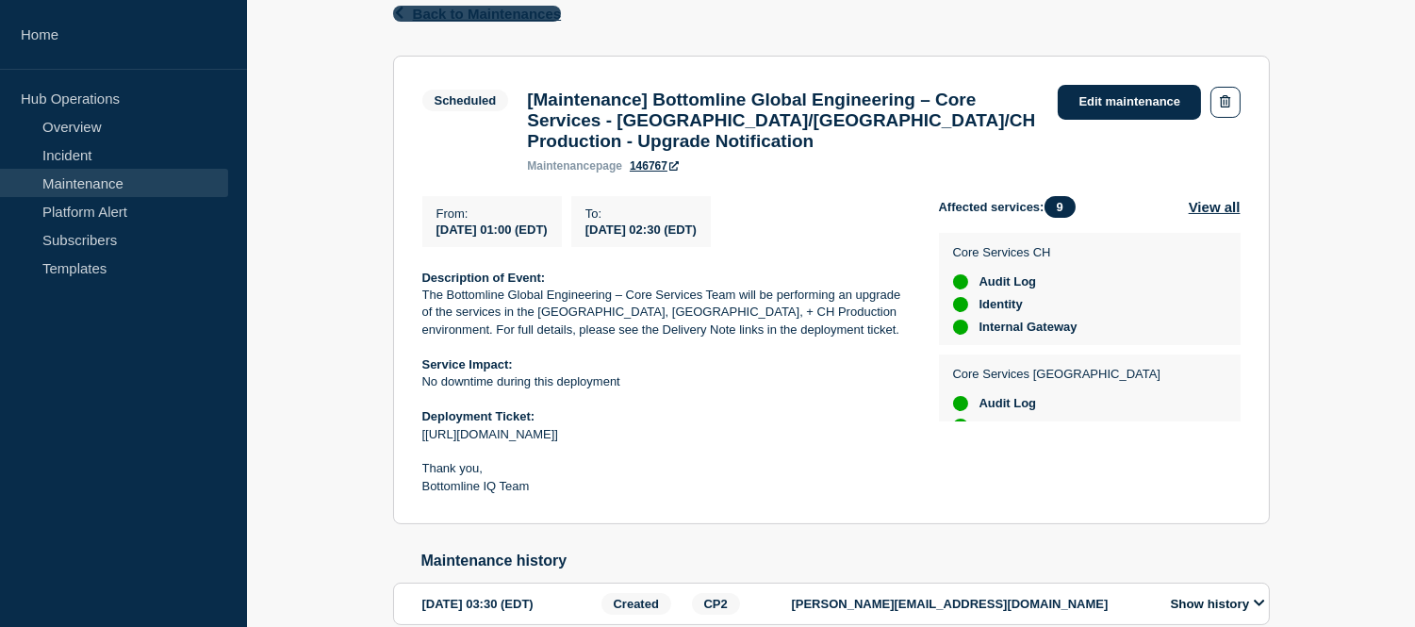 The height and width of the screenshot is (627, 1415). I want to click on span: CP2, so click(716, 603).